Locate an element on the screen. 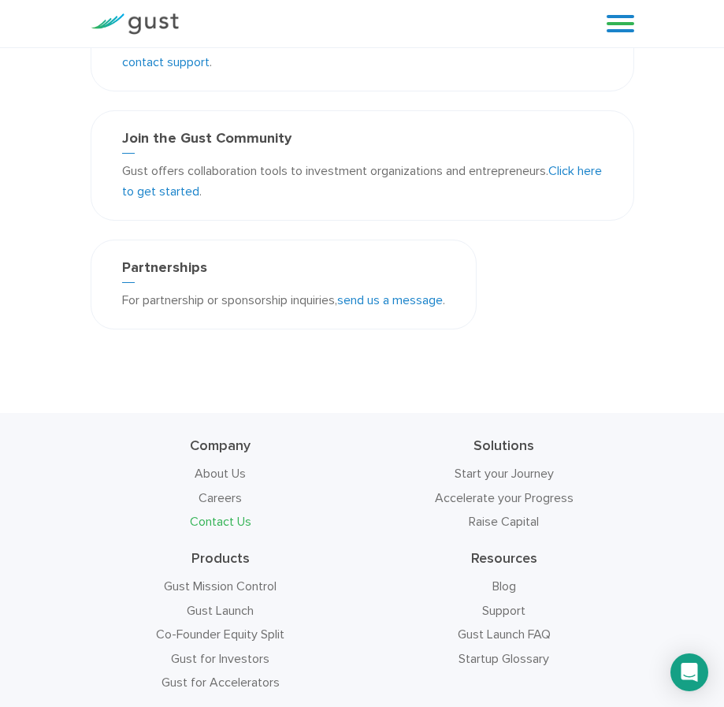  p: Gust offers collaboration tools to investment organizations and entrepreneurs. . is located at coordinates (362, 180).